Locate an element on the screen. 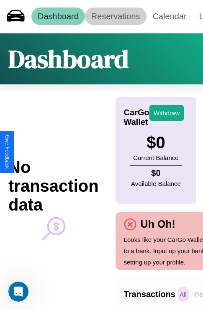 This screenshot has height=310, width=203. h4: $ 0 is located at coordinates (156, 173).